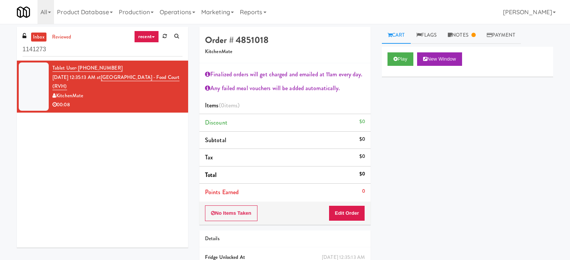  Describe the element at coordinates (117, 105) in the screenshot. I see `div: 00:08` at that location.